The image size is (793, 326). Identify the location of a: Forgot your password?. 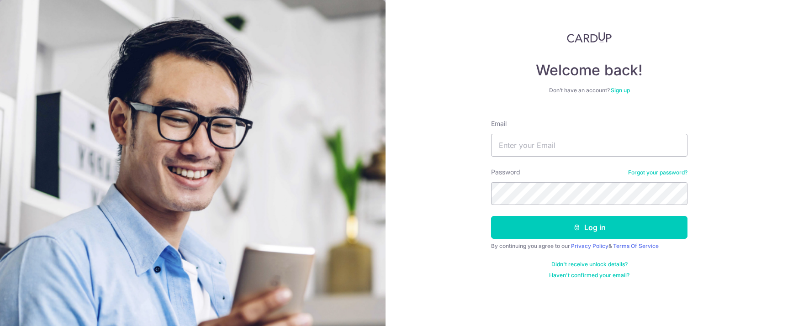
(658, 173).